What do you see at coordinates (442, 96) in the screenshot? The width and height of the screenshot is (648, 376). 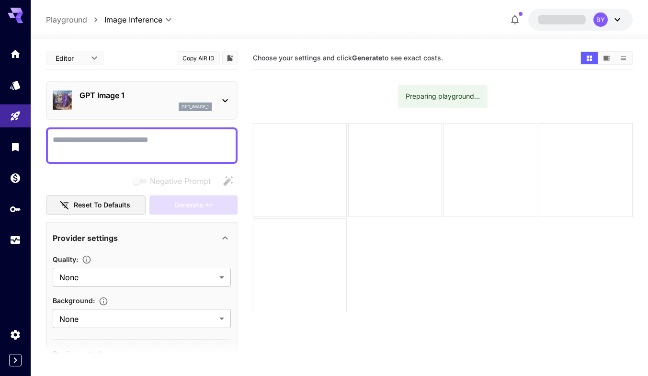 I see `div: Preparing playground...` at bounding box center [442, 96].